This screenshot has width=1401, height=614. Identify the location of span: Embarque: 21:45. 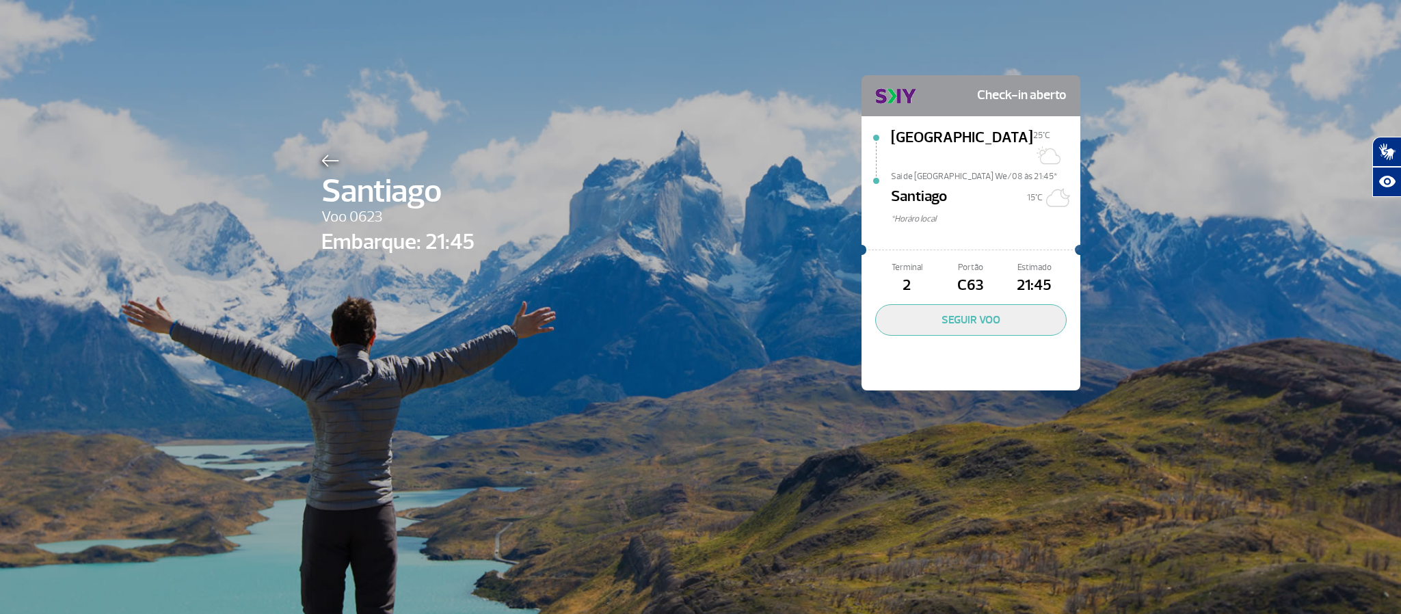
(398, 242).